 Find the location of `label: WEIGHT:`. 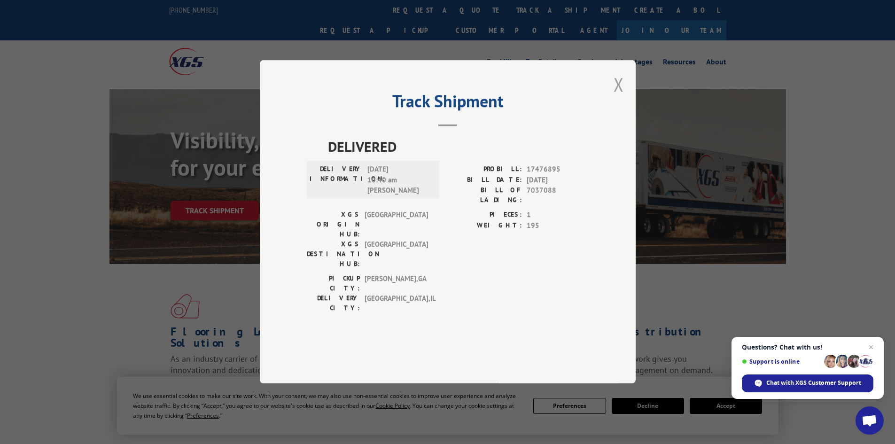

label: WEIGHT: is located at coordinates (485, 226).